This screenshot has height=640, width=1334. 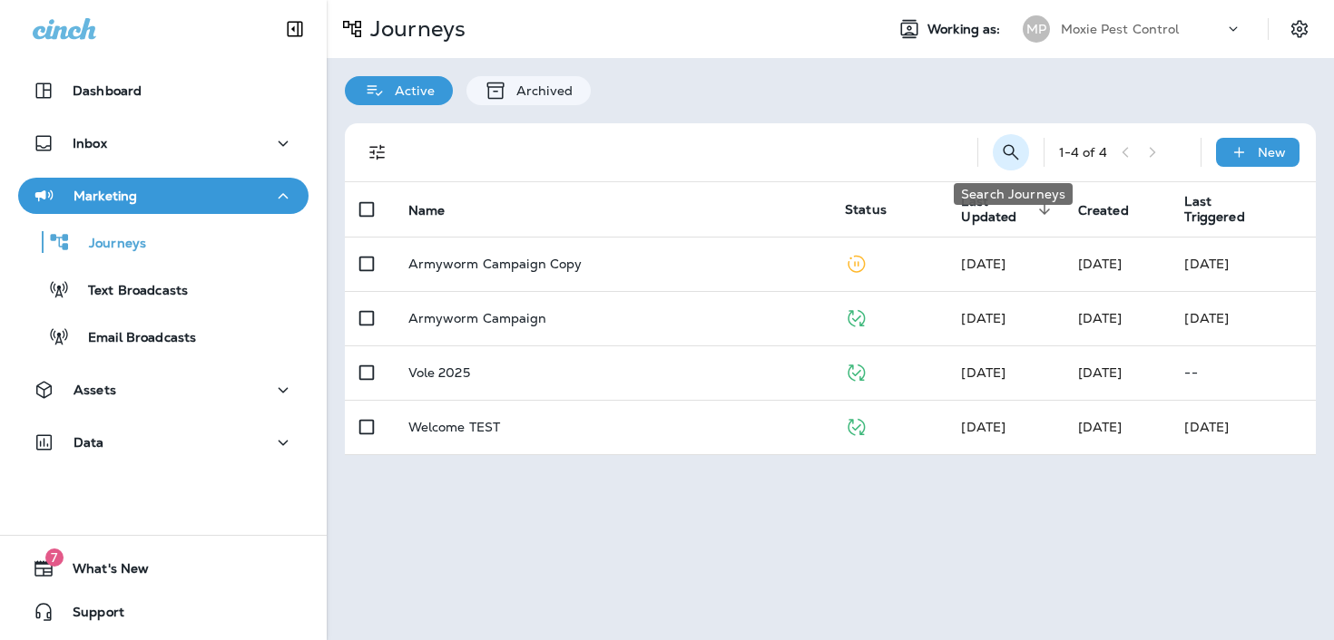 I want to click on p: Inbox, so click(x=90, y=143).